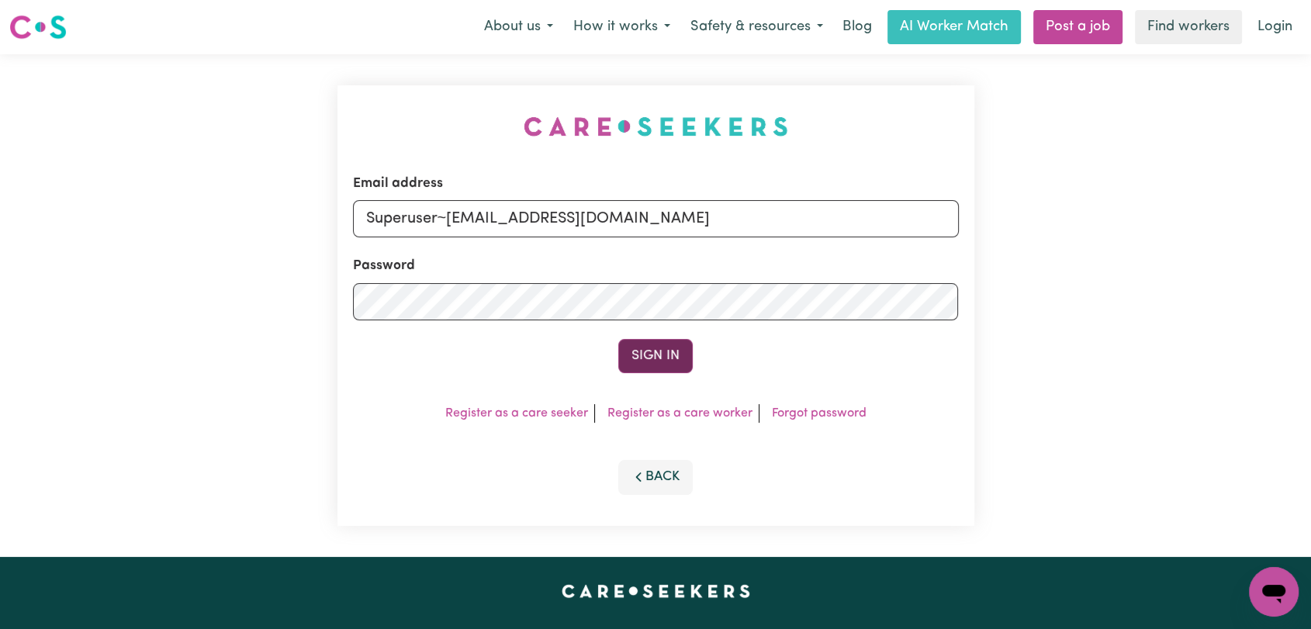 The height and width of the screenshot is (629, 1311). What do you see at coordinates (656, 356) in the screenshot?
I see `button: Sign In` at bounding box center [656, 356].